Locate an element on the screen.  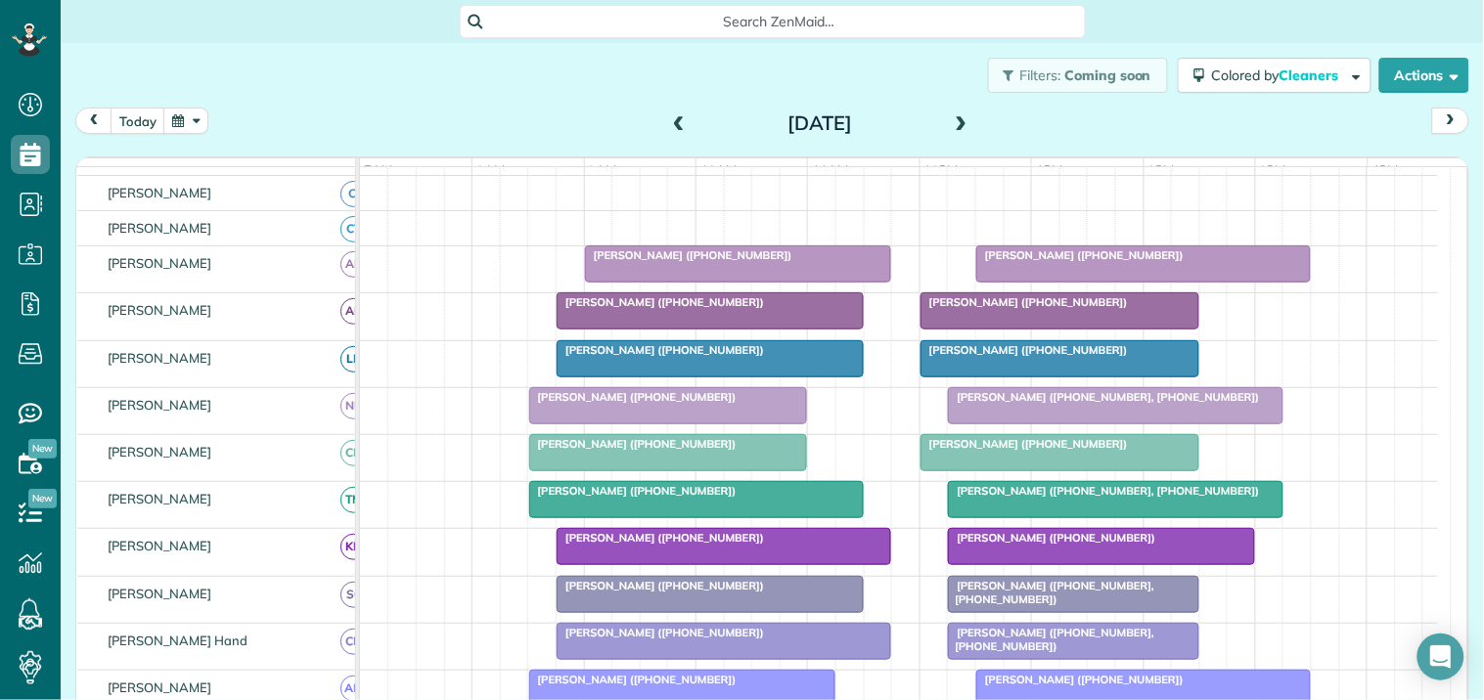
span: CM is located at coordinates (353, 453).